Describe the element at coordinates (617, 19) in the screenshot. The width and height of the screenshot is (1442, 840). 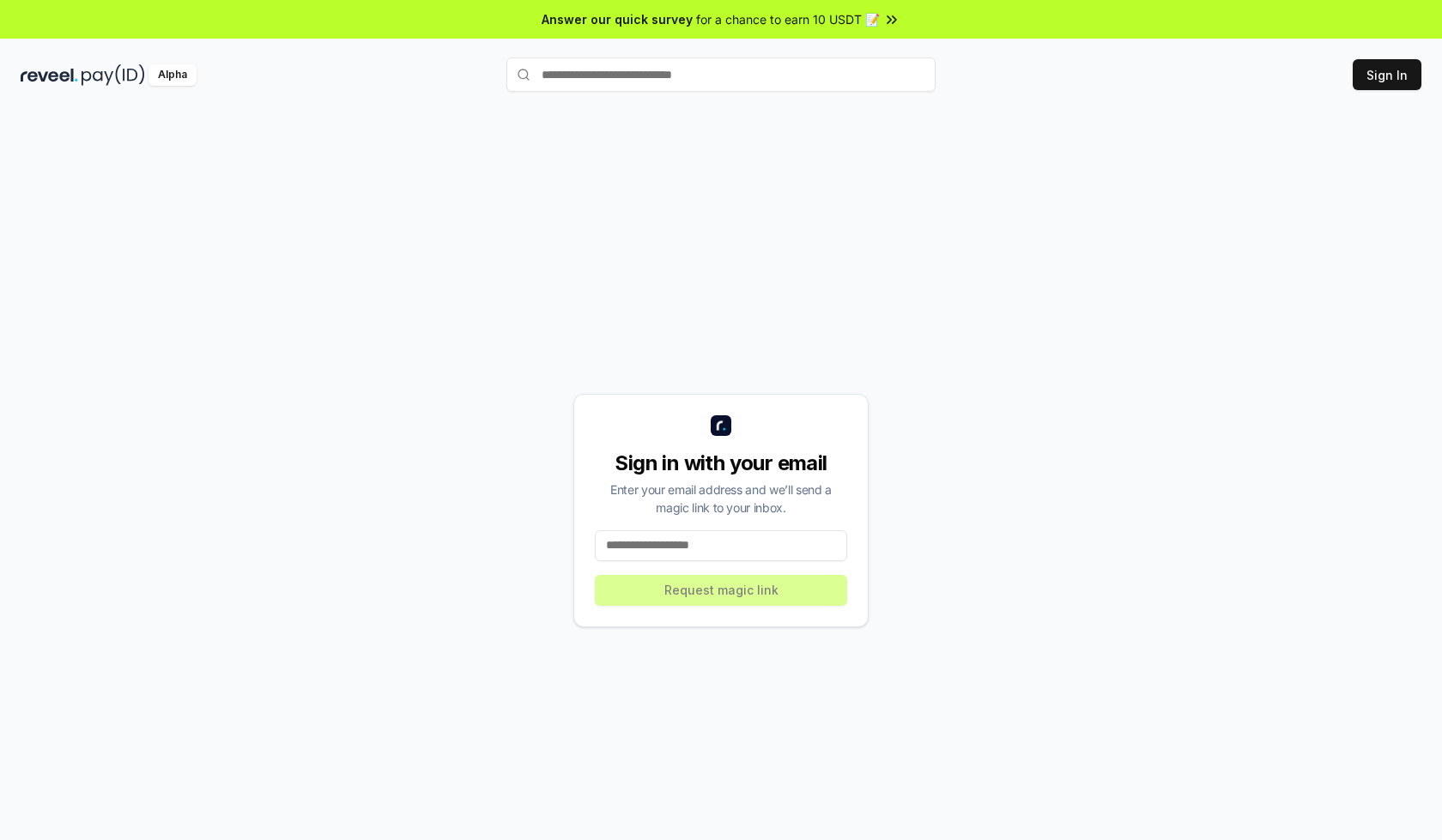
I see `span: Answer our quick survey` at that location.